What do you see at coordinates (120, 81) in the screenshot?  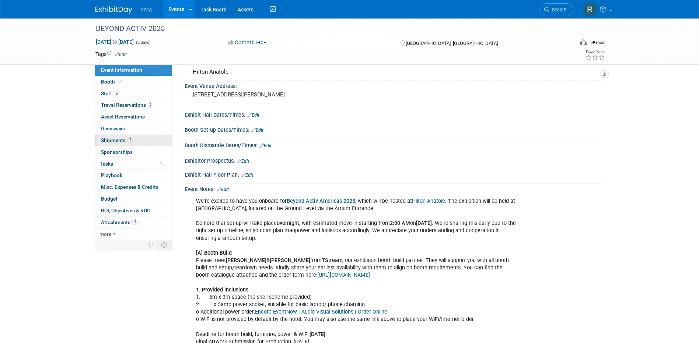 I see `i: Booth reservation complete` at bounding box center [120, 81].